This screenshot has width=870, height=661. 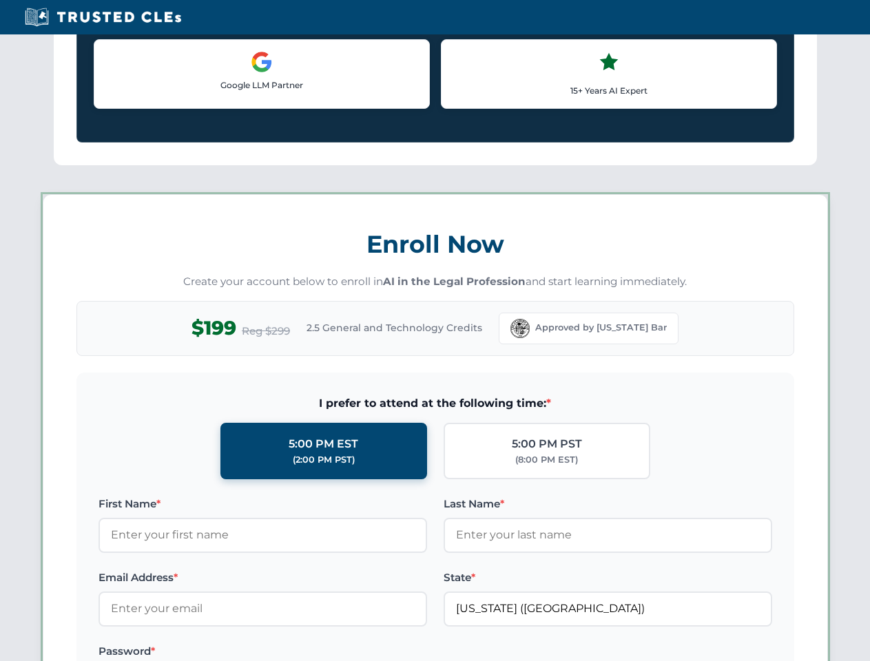 What do you see at coordinates (546, 460) in the screenshot?
I see `div: (8:00 PM EST)` at bounding box center [546, 460].